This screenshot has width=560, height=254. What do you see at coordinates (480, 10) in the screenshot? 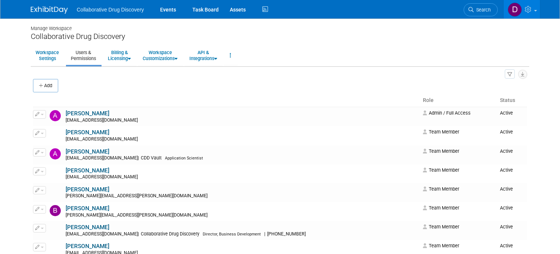
I see `a: Search` at bounding box center [480, 10].